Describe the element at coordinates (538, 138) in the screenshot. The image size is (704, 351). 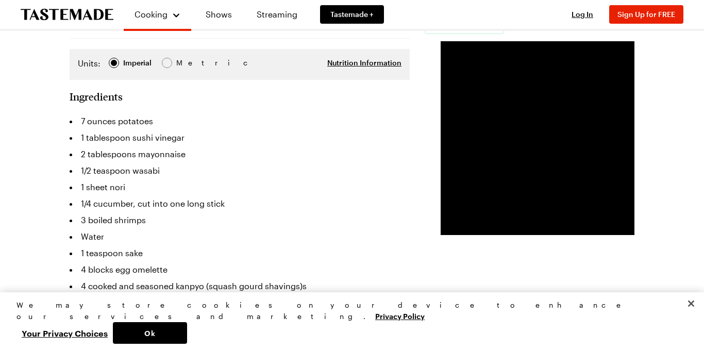
I see `div: Video Player` at that location.